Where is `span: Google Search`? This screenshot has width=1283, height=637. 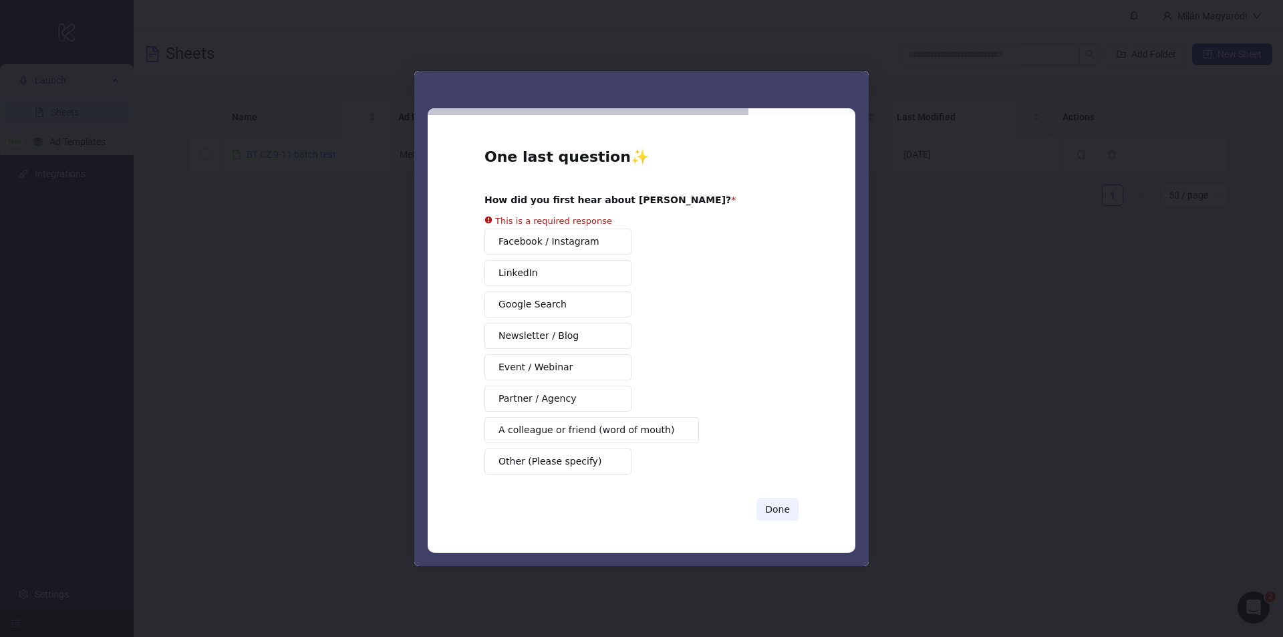 span: Google Search is located at coordinates (533, 304).